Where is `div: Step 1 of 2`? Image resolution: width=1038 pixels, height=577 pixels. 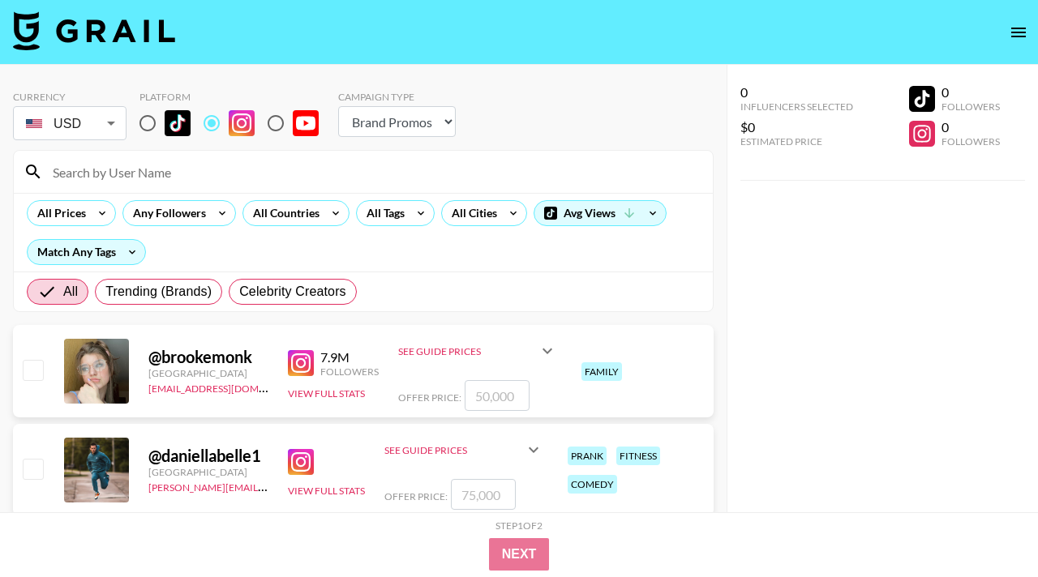
div: Step 1 of 2 is located at coordinates (519, 526).